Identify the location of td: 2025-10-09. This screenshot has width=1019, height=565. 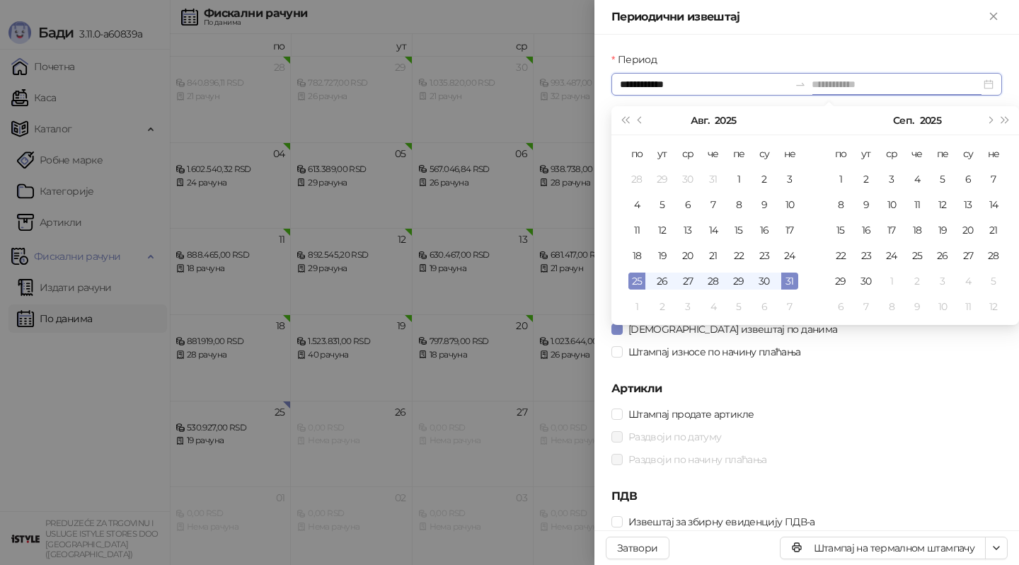
(917, 306).